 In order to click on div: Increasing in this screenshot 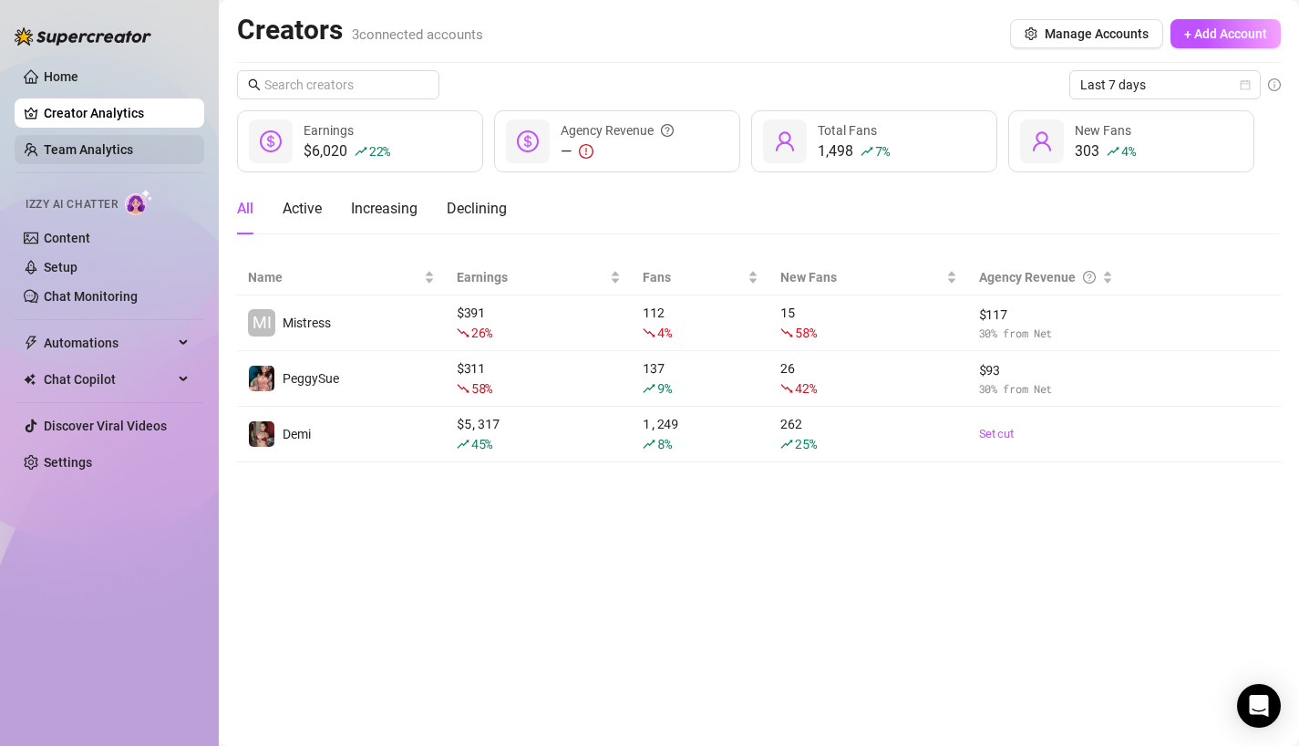, I will do `click(384, 209)`.